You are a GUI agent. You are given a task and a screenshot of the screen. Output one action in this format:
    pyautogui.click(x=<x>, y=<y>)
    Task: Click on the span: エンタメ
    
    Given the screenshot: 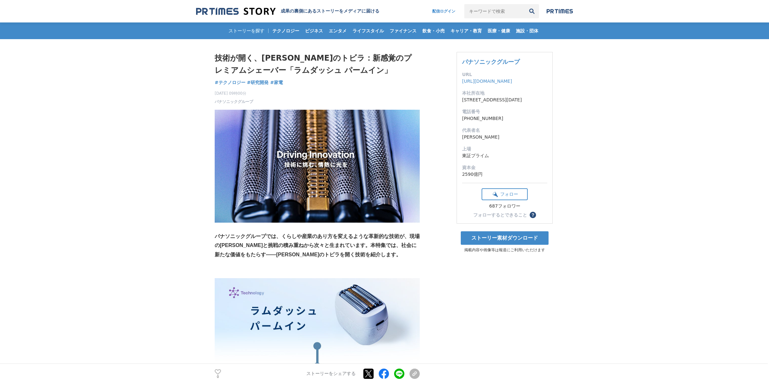 What is the action you would take?
    pyautogui.click(x=338, y=31)
    